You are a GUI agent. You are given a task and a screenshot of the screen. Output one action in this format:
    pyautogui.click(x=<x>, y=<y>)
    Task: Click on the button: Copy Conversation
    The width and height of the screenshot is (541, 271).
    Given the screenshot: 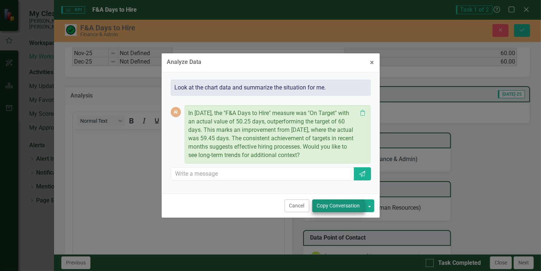 What is the action you would take?
    pyautogui.click(x=339, y=205)
    